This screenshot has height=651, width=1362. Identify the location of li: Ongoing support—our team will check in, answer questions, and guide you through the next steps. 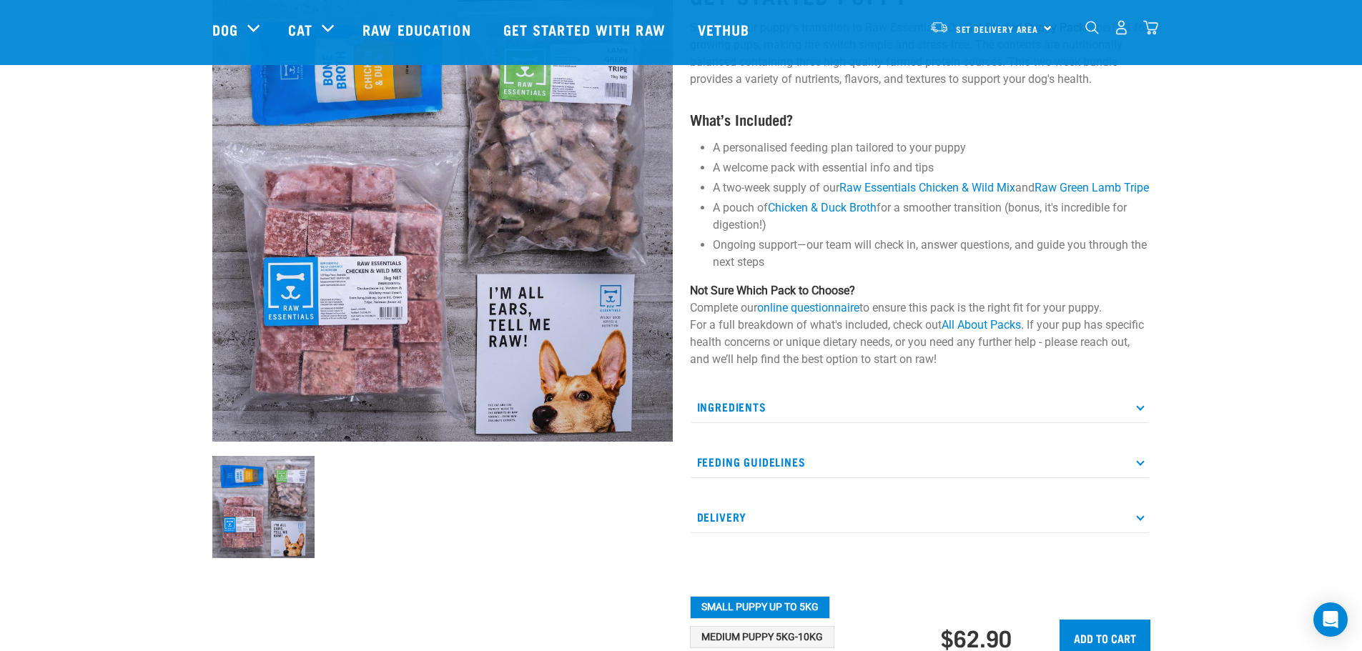
(932, 254).